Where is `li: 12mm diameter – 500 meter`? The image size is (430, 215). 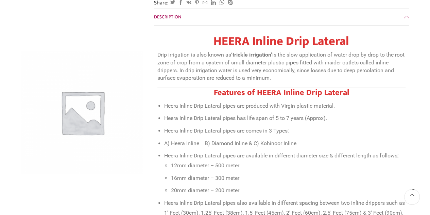
li: 12mm diameter – 500 meter is located at coordinates (288, 165).